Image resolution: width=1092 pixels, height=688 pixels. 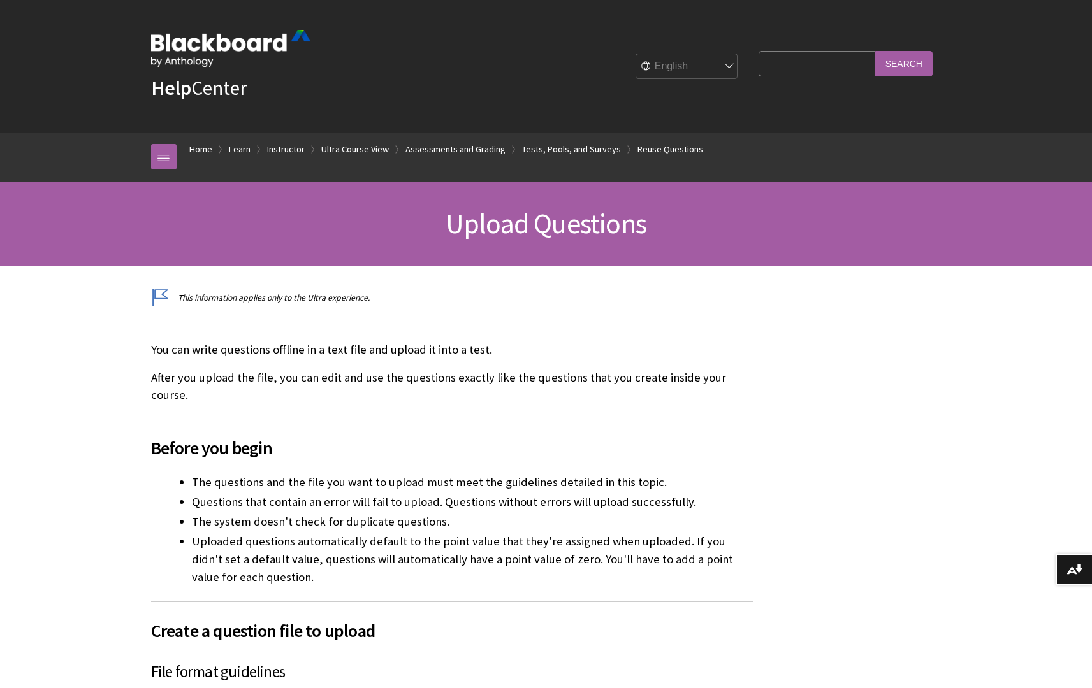 What do you see at coordinates (472, 560) in the screenshot?
I see `li: Uploaded questions automatically default to the point value that they're assigned when uploaded. ...` at bounding box center [472, 560].